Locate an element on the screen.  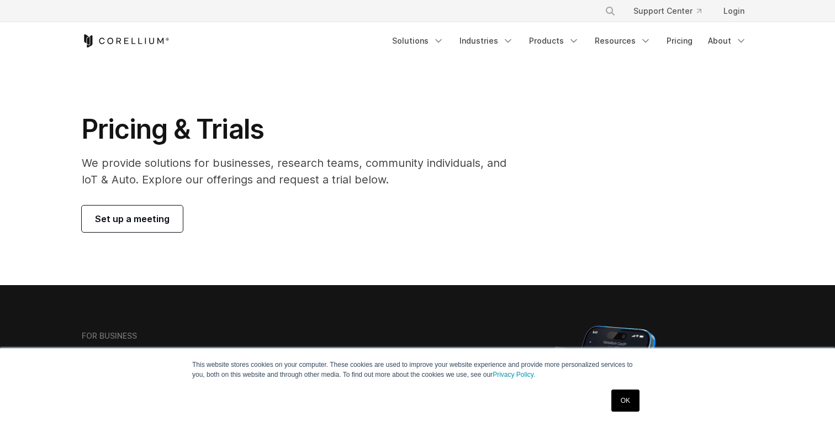
a: Pricing is located at coordinates (679, 41).